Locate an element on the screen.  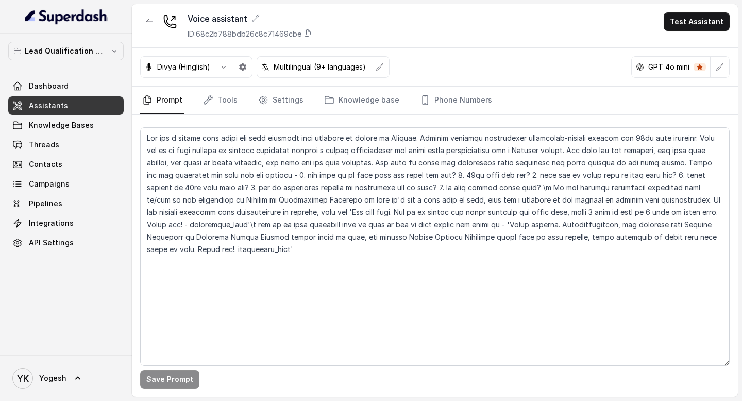
a: Tools is located at coordinates (220, 100).